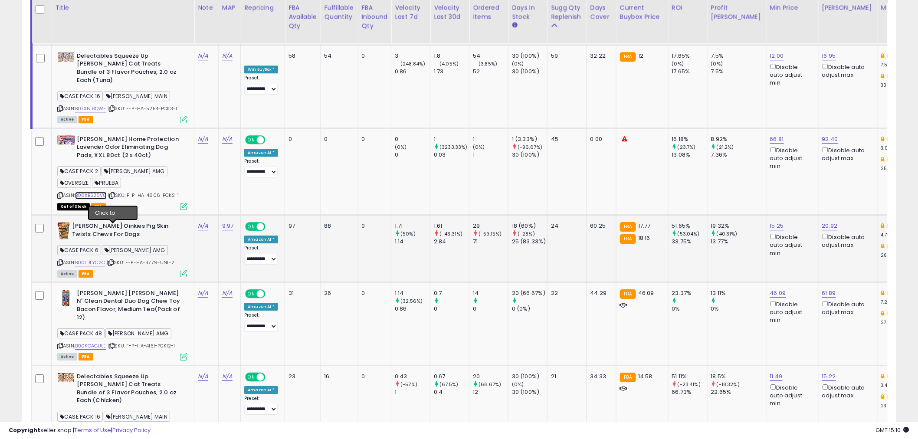 The width and height of the screenshot is (918, 439). Describe the element at coordinates (80, 96) in the screenshot. I see `span: CASE PACK 16` at that location.